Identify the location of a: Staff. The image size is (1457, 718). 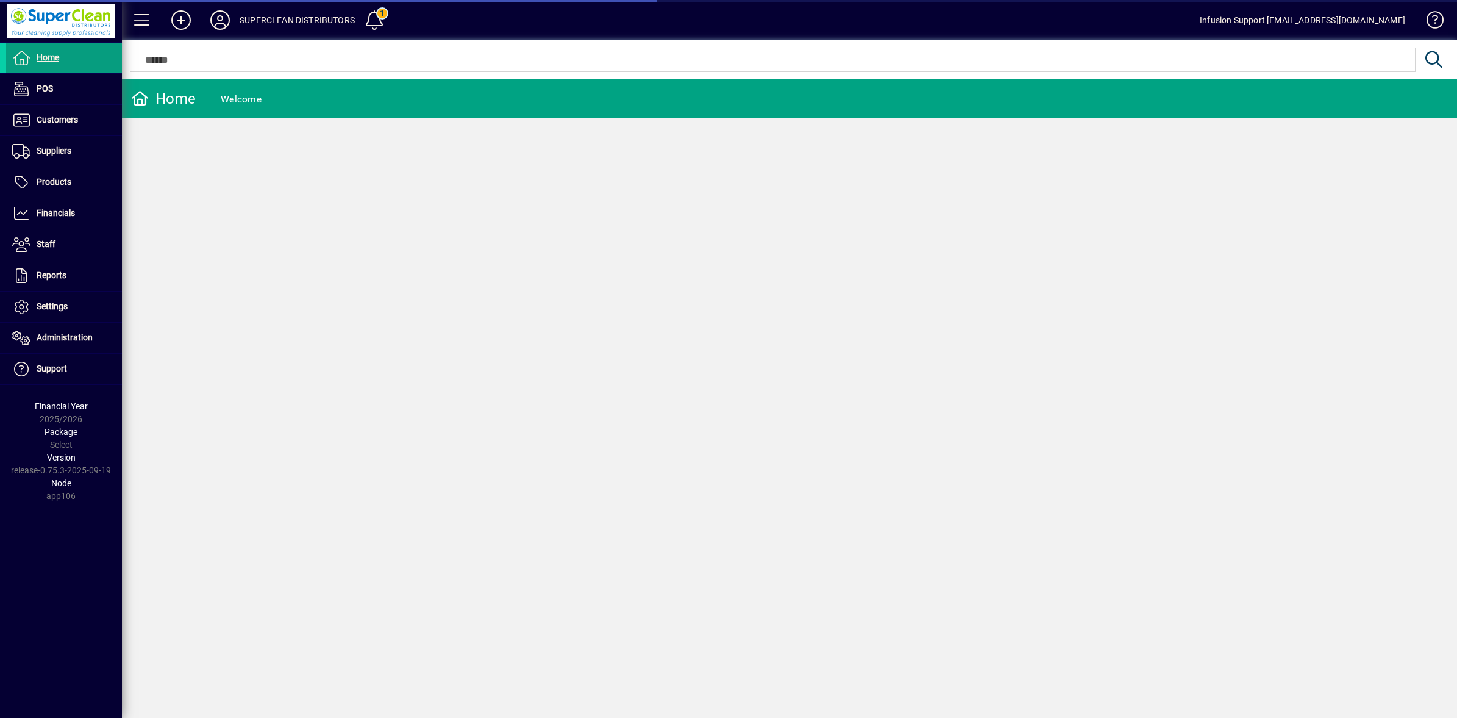
(64, 244).